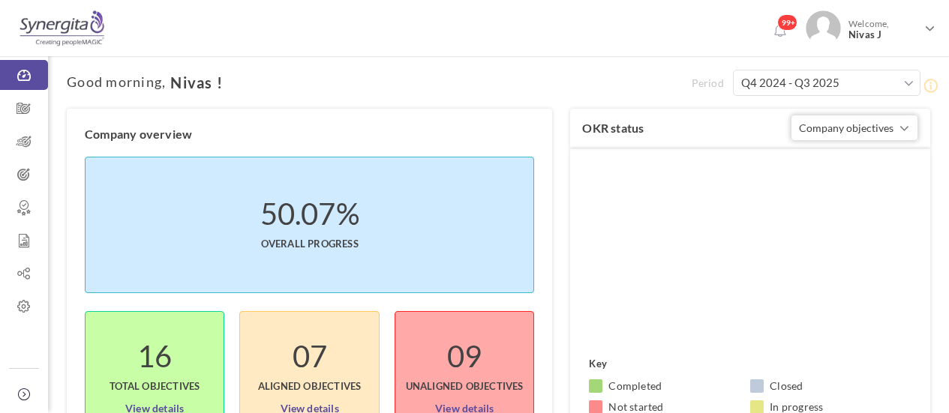  What do you see at coordinates (465, 356) in the screenshot?
I see `label: 09` at bounding box center [465, 356].